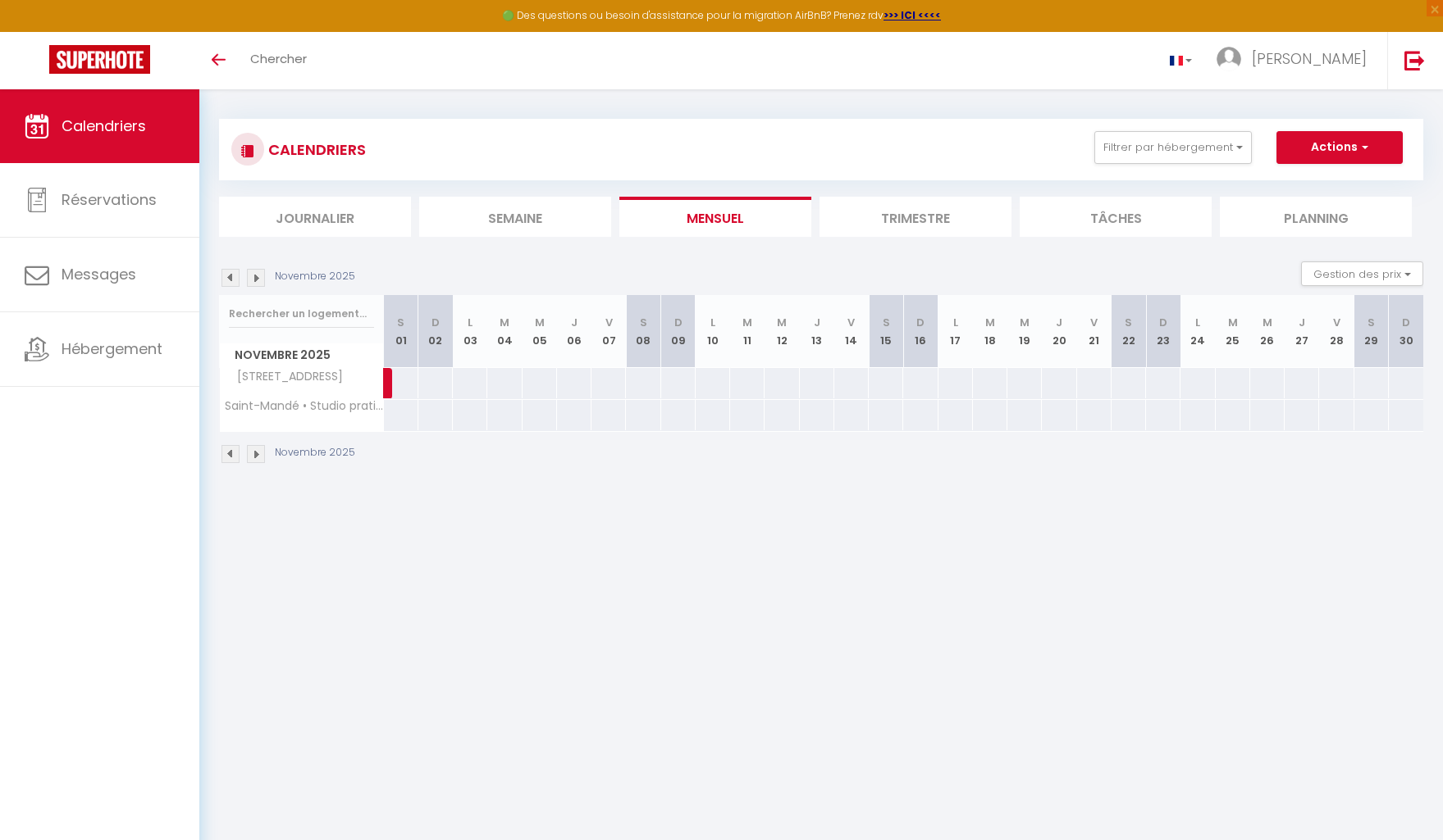 The width and height of the screenshot is (1443, 840). Describe the element at coordinates (886, 332) in the screenshot. I see `th: 15` at that location.